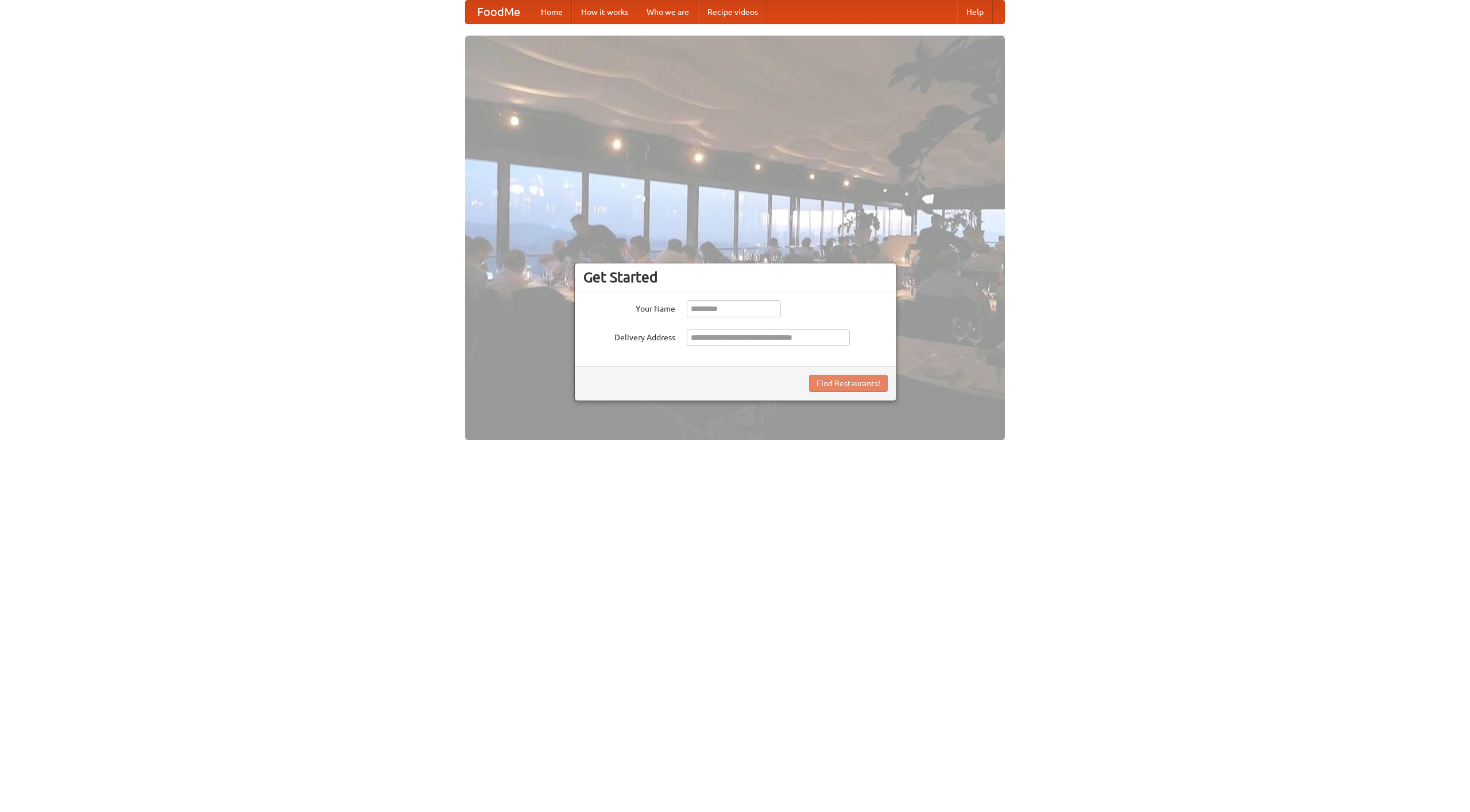  I want to click on a: Help, so click(974, 12).